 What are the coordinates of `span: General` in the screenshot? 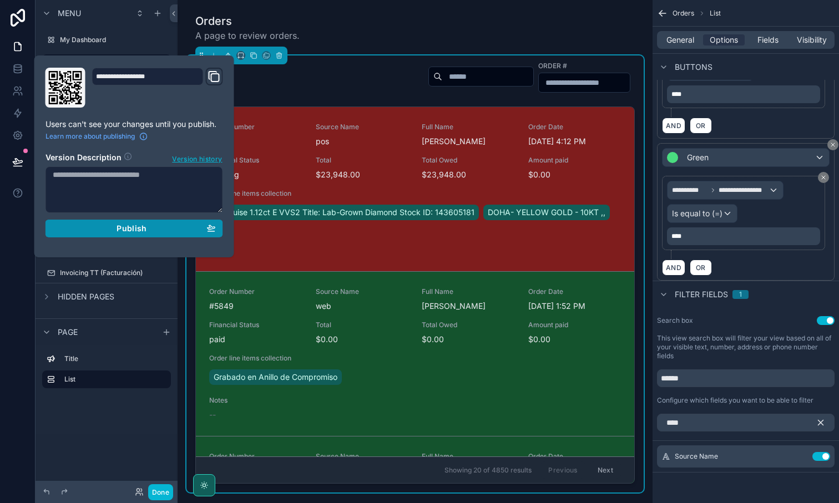 It's located at (680, 40).